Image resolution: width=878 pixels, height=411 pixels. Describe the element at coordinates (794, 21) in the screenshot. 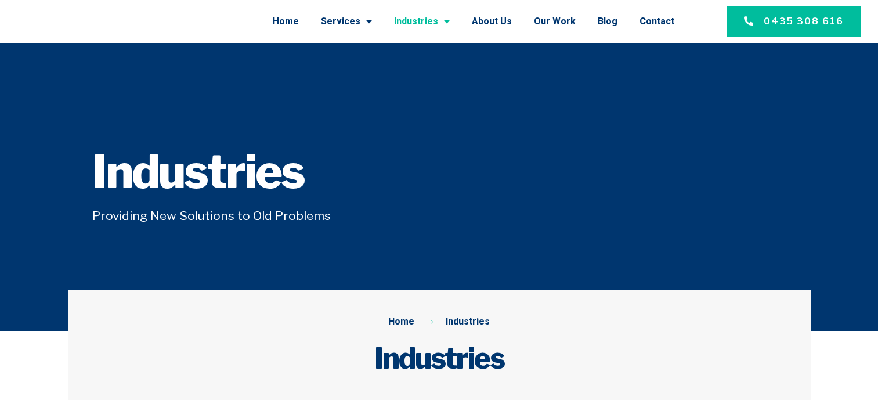

I see `a: 0435 308 616` at that location.